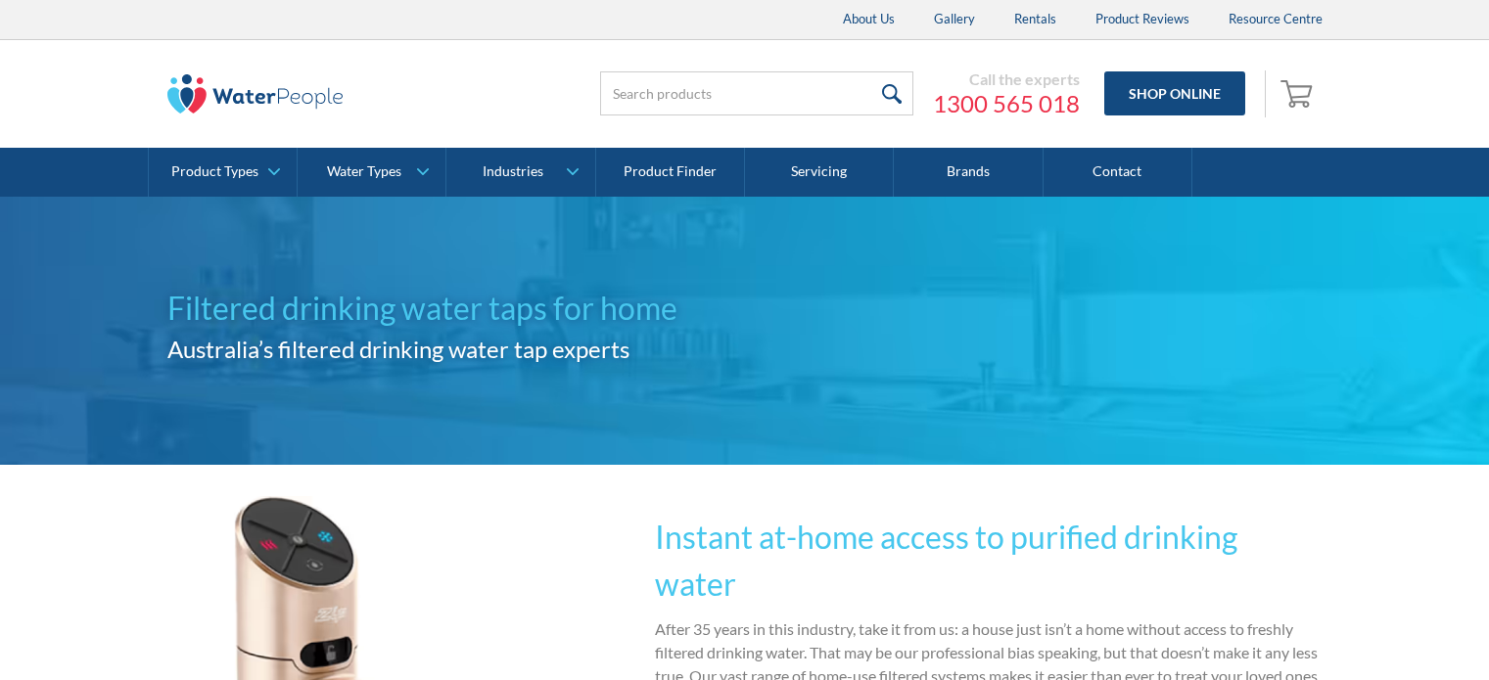 This screenshot has height=680, width=1489. Describe the element at coordinates (1299, 93) in the screenshot. I see `img: shopping cart` at that location.